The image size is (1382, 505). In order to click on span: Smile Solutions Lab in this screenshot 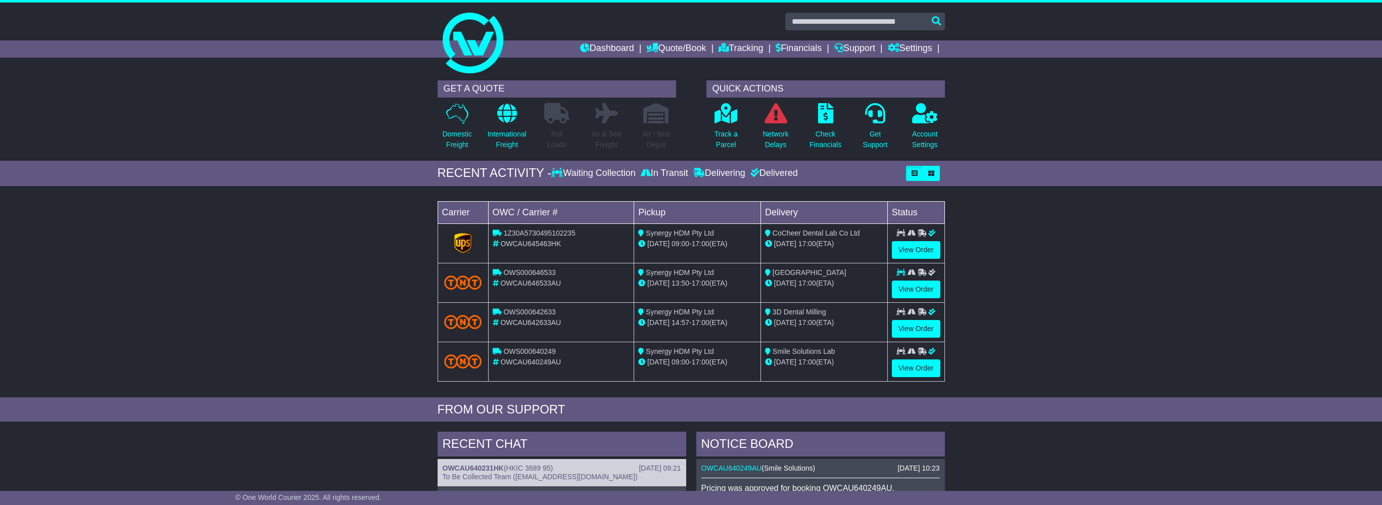, I will do `click(804, 351)`.